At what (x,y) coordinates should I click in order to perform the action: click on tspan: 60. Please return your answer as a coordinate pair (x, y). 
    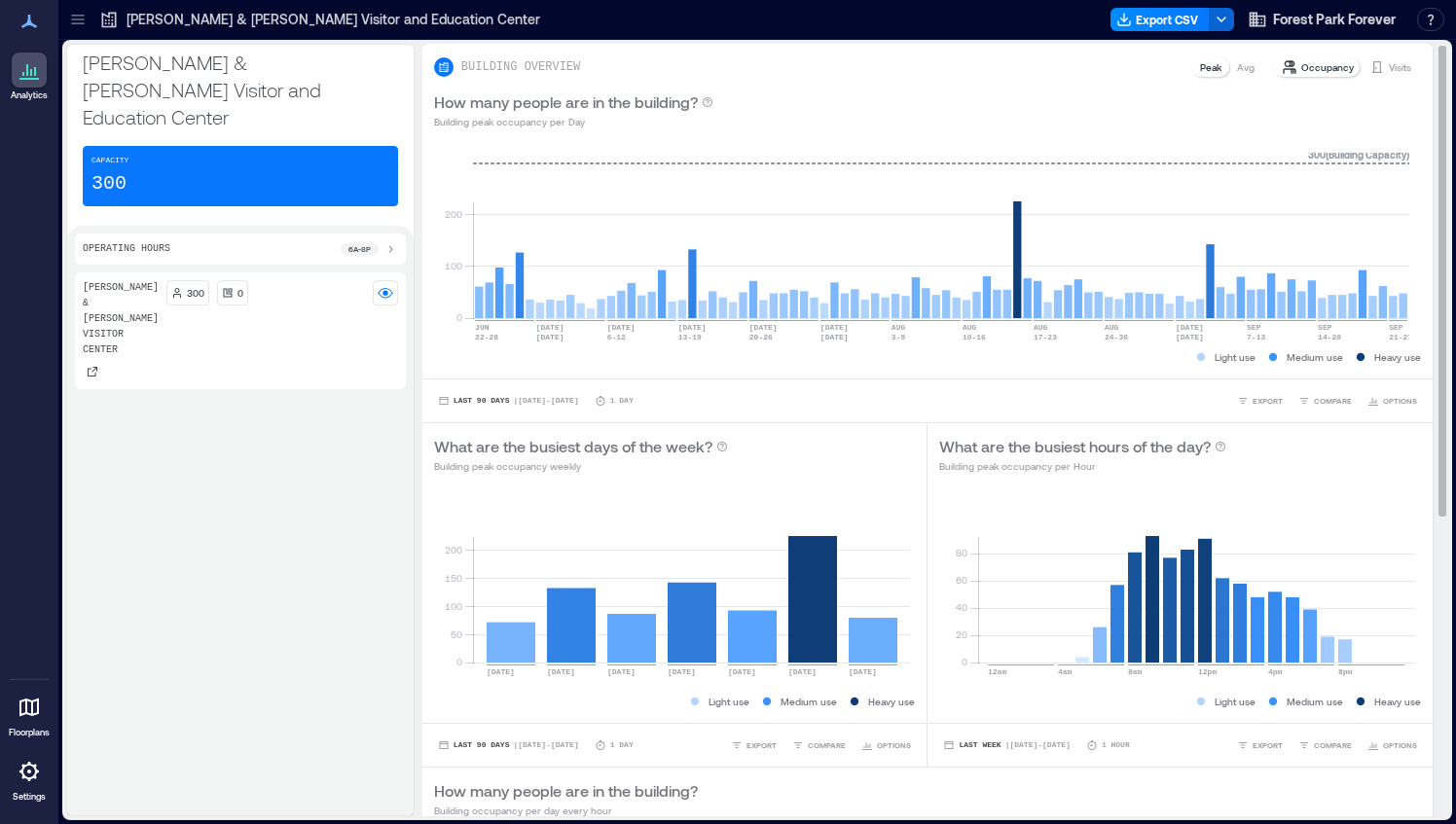
    Looking at the image, I should click on (961, 580).